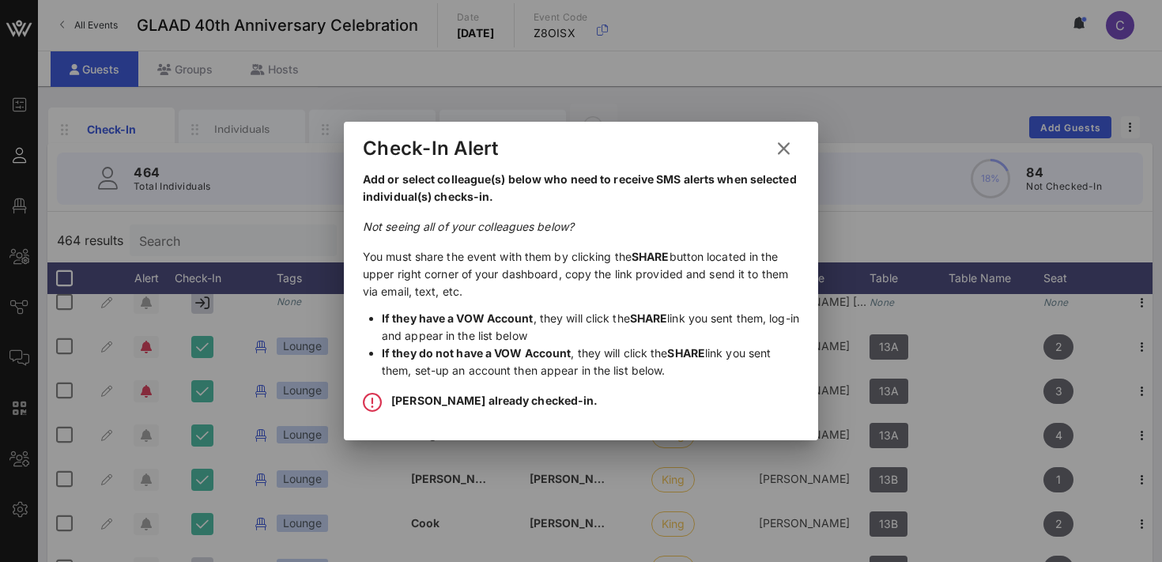  Describe the element at coordinates (581, 227) in the screenshot. I see `p: Not seeing all of your colleagues below?` at that location.